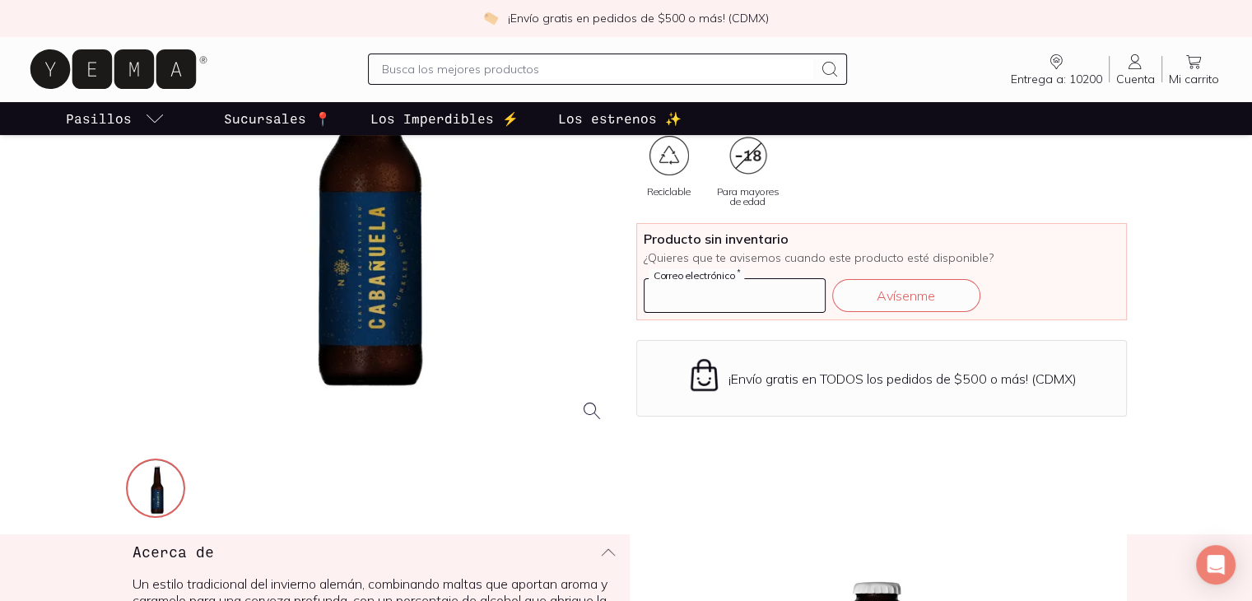  Describe the element at coordinates (748, 197) in the screenshot. I see `span: Para mayores de edad` at that location.